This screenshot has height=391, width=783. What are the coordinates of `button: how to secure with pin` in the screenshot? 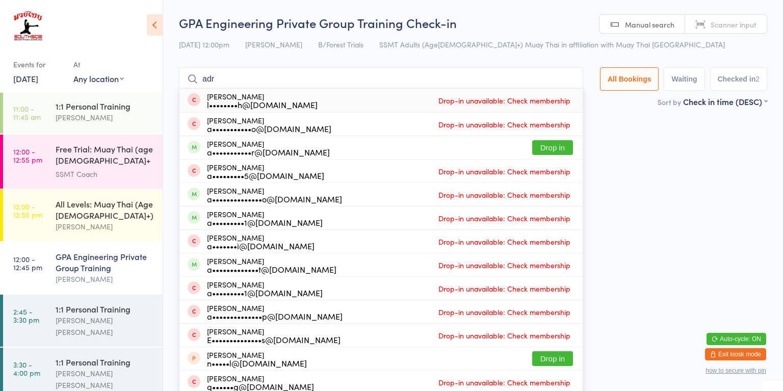 It's located at (736, 371).